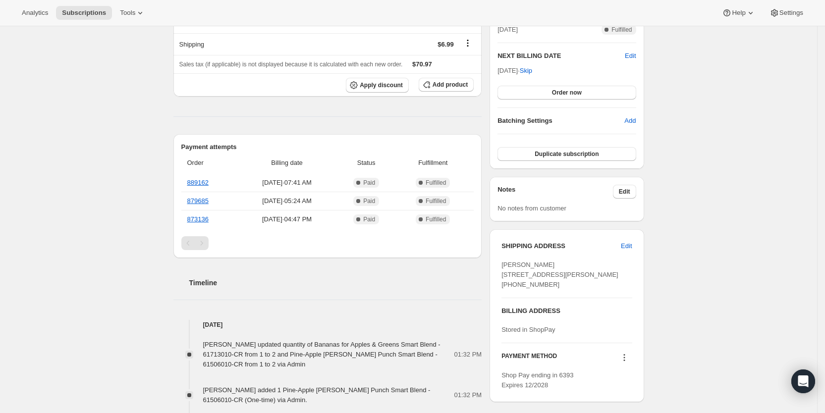  I want to click on h3: Notes, so click(555, 192).